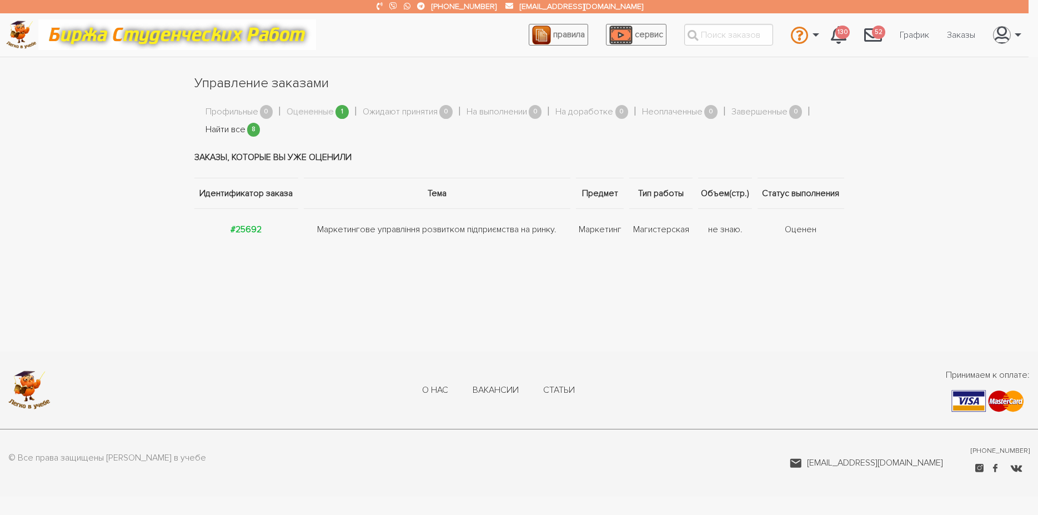 Image resolution: width=1038 pixels, height=515 pixels. I want to click on a: График, so click(914, 35).